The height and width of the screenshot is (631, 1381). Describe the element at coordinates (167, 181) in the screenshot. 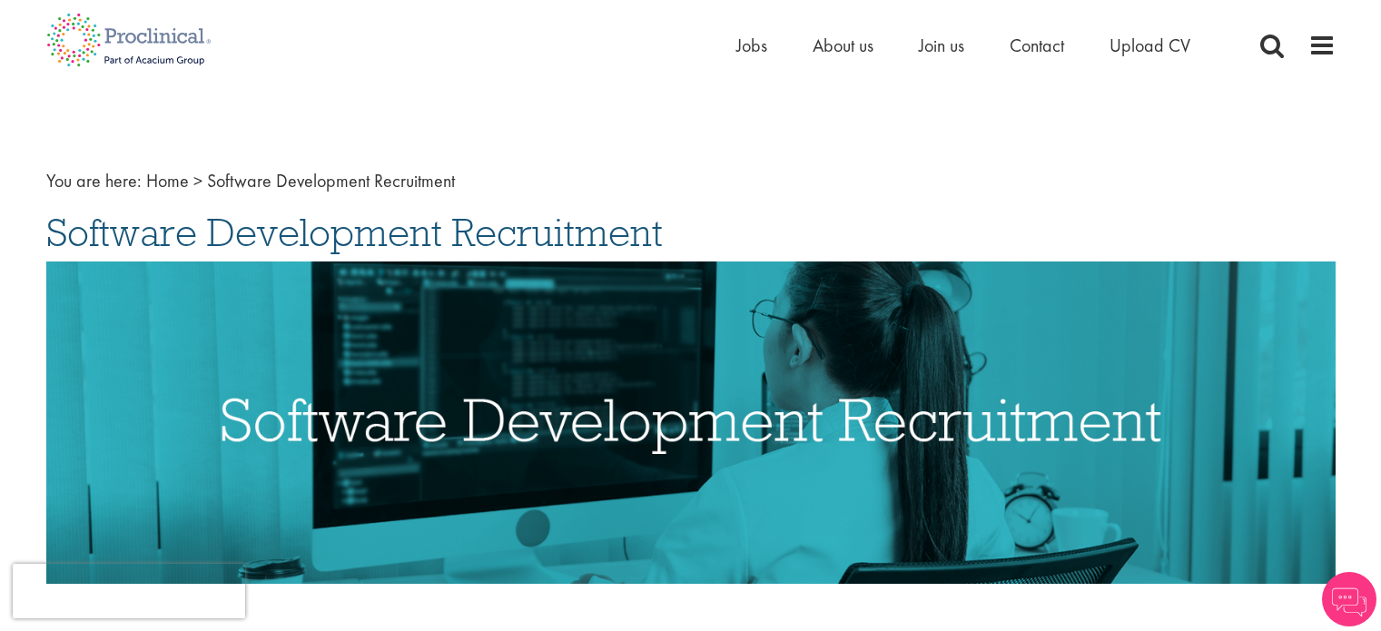

I see `a: breadcrumb link` at that location.